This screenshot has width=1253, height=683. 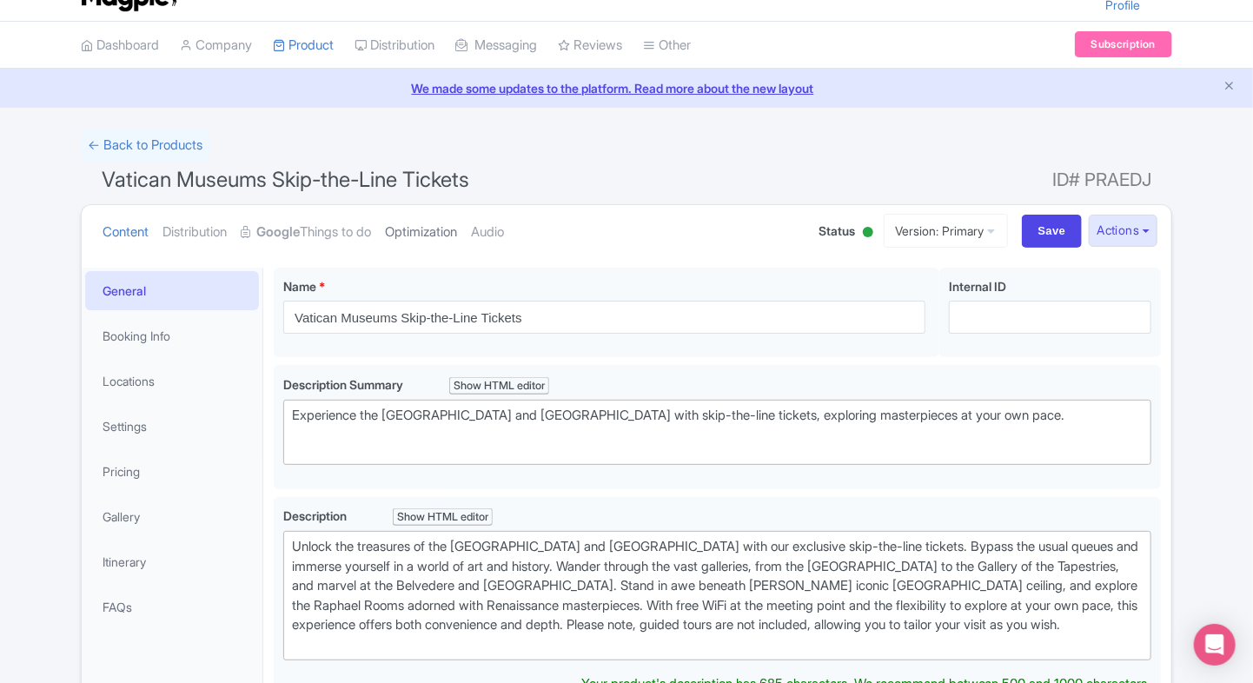 What do you see at coordinates (172, 381) in the screenshot?
I see `a: Locations` at bounding box center [172, 381].